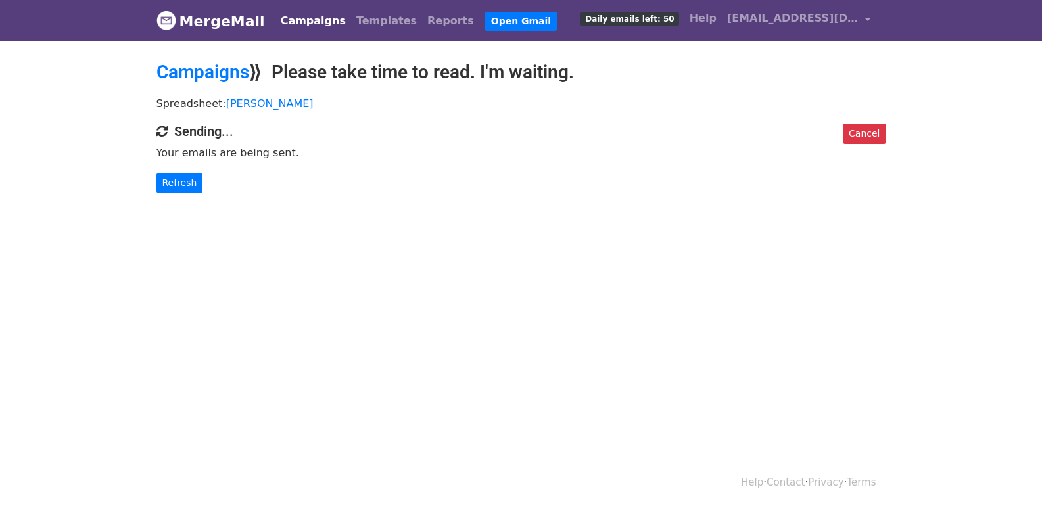  I want to click on a: Cancel, so click(864, 133).